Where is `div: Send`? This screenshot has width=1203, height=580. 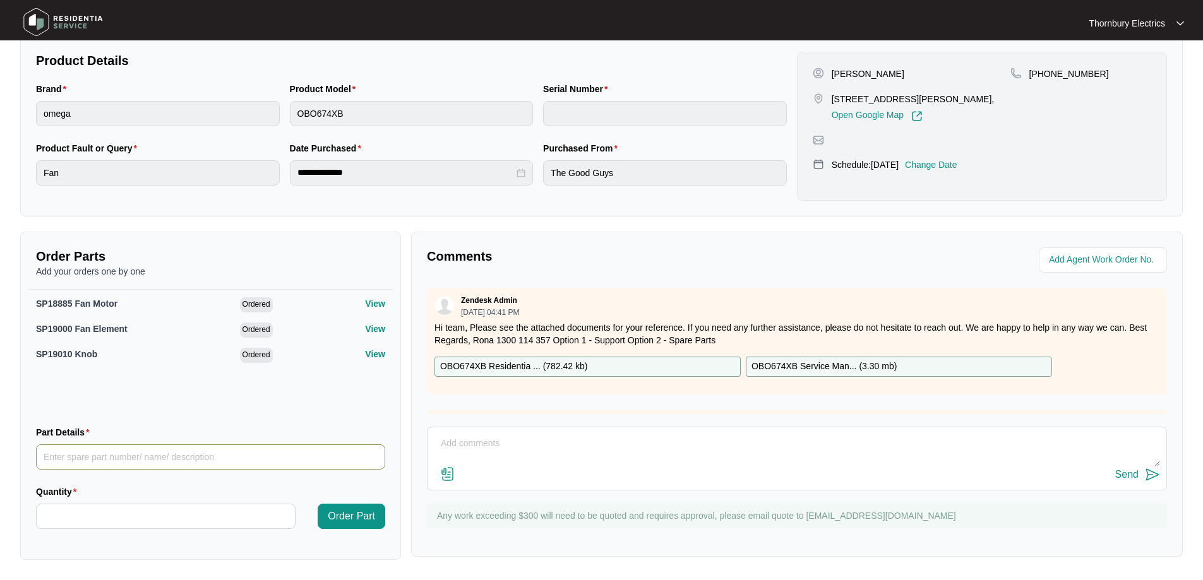 div: Send is located at coordinates (1126, 475).